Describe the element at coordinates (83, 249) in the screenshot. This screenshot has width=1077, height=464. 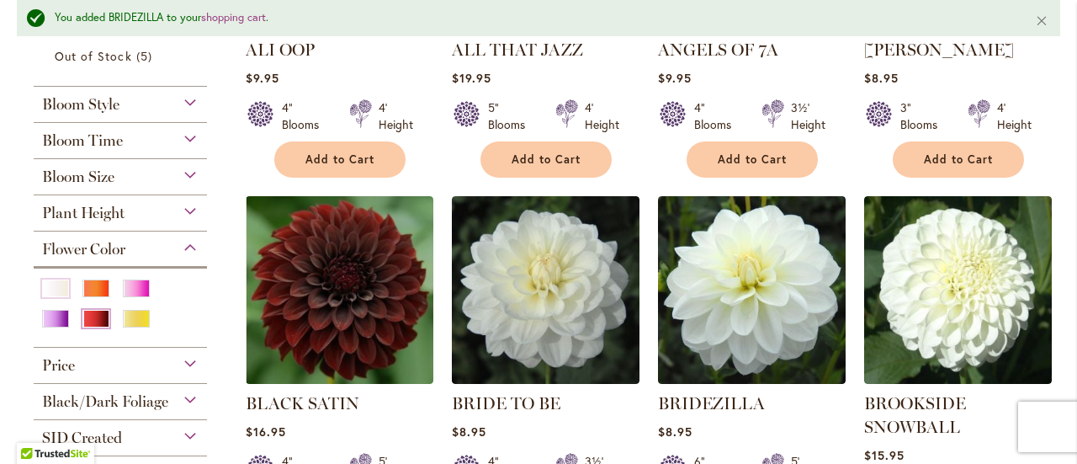
I see `span: Flower Color` at that location.